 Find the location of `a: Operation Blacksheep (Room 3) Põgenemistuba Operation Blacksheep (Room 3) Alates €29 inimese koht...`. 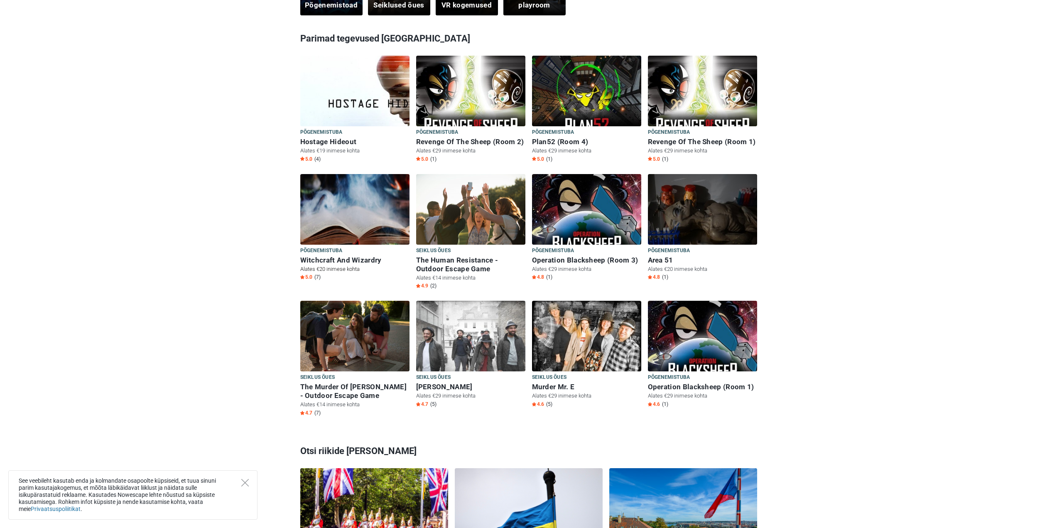

a: Operation Blacksheep (Room 3) Põgenemistuba Operation Blacksheep (Room 3) Alates €29 inimese koht... is located at coordinates (586, 228).